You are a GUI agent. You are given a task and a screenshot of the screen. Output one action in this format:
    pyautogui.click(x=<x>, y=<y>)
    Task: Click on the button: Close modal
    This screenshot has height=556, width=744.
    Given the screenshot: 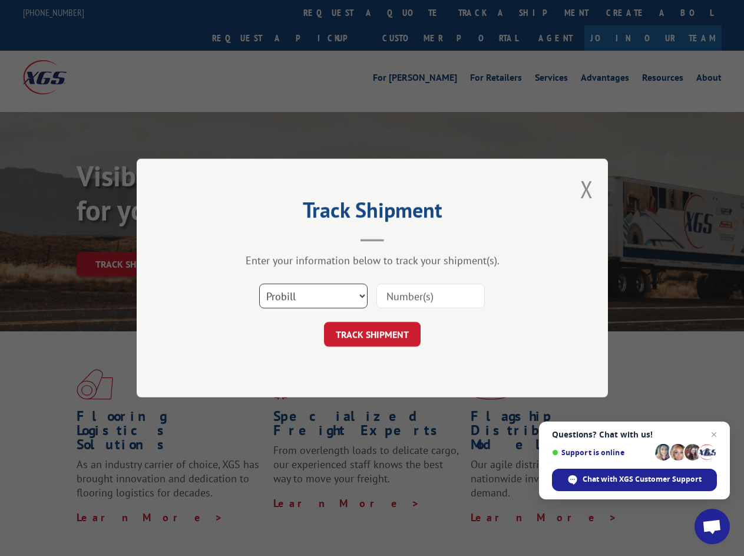 What is the action you would take?
    pyautogui.click(x=587, y=189)
    